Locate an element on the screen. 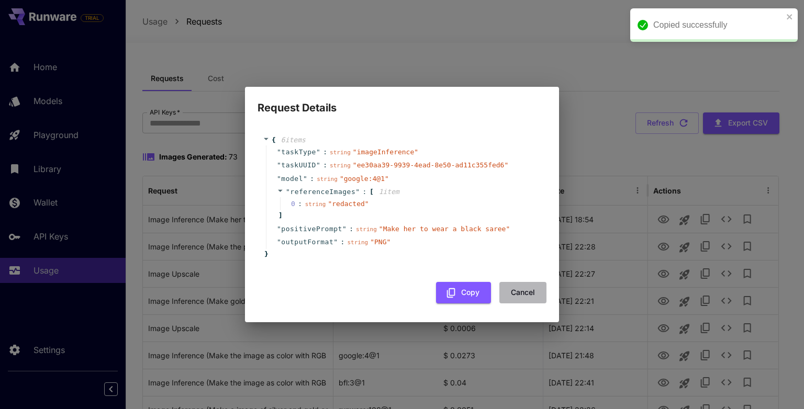 The height and width of the screenshot is (409, 804). span: positivePrompt is located at coordinates (311, 229).